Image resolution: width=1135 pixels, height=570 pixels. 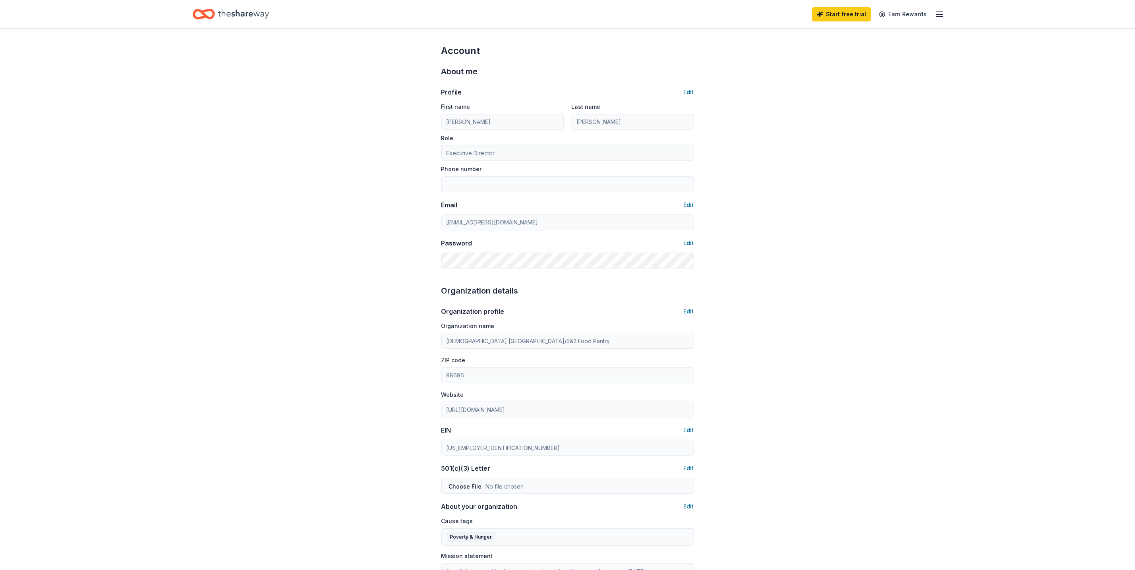 What do you see at coordinates (586, 107) in the screenshot?
I see `label: Last name` at bounding box center [586, 107].